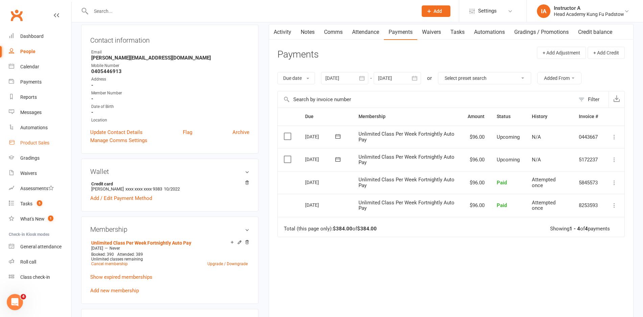 The image size is (643, 317). I want to click on div: Product Sales, so click(35, 143).